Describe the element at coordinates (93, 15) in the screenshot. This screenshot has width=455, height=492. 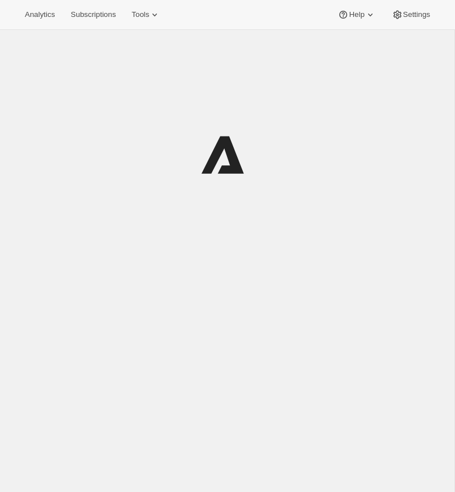
I see `span: Subscriptions` at that location.